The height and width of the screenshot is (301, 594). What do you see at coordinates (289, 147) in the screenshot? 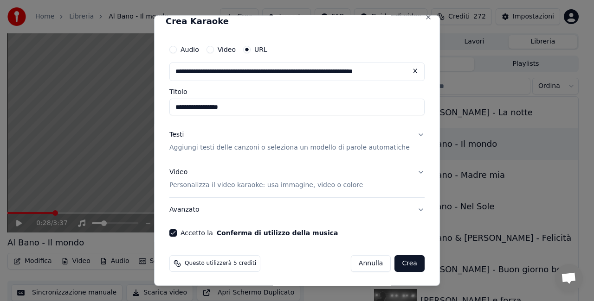
I see `p: Aggiungi testi delle canzoni o seleziona un modello di parole automatiche` at bounding box center [289, 147].